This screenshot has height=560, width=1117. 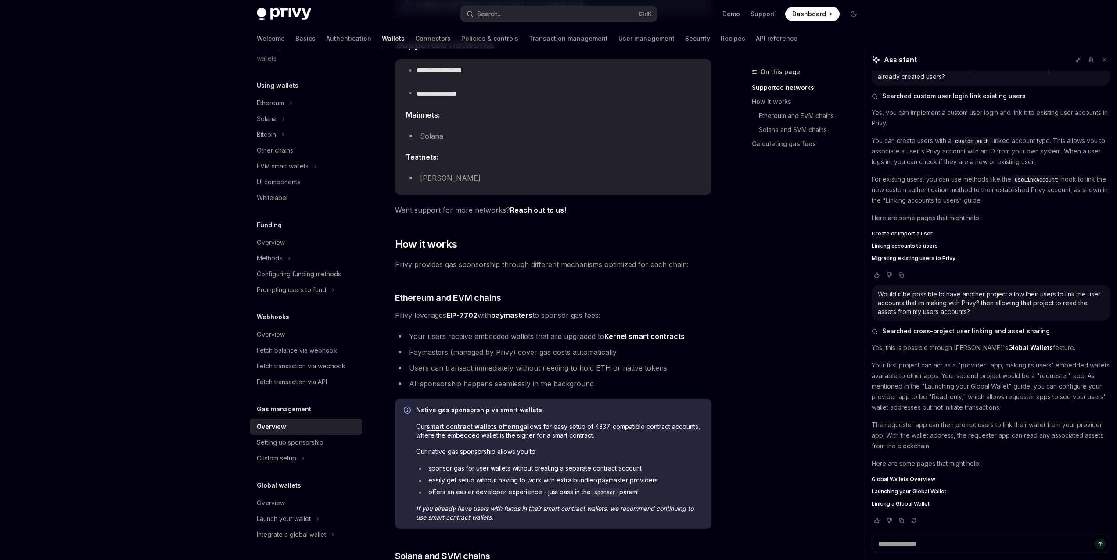 What do you see at coordinates (733, 39) in the screenshot?
I see `a: Recipes` at bounding box center [733, 39].